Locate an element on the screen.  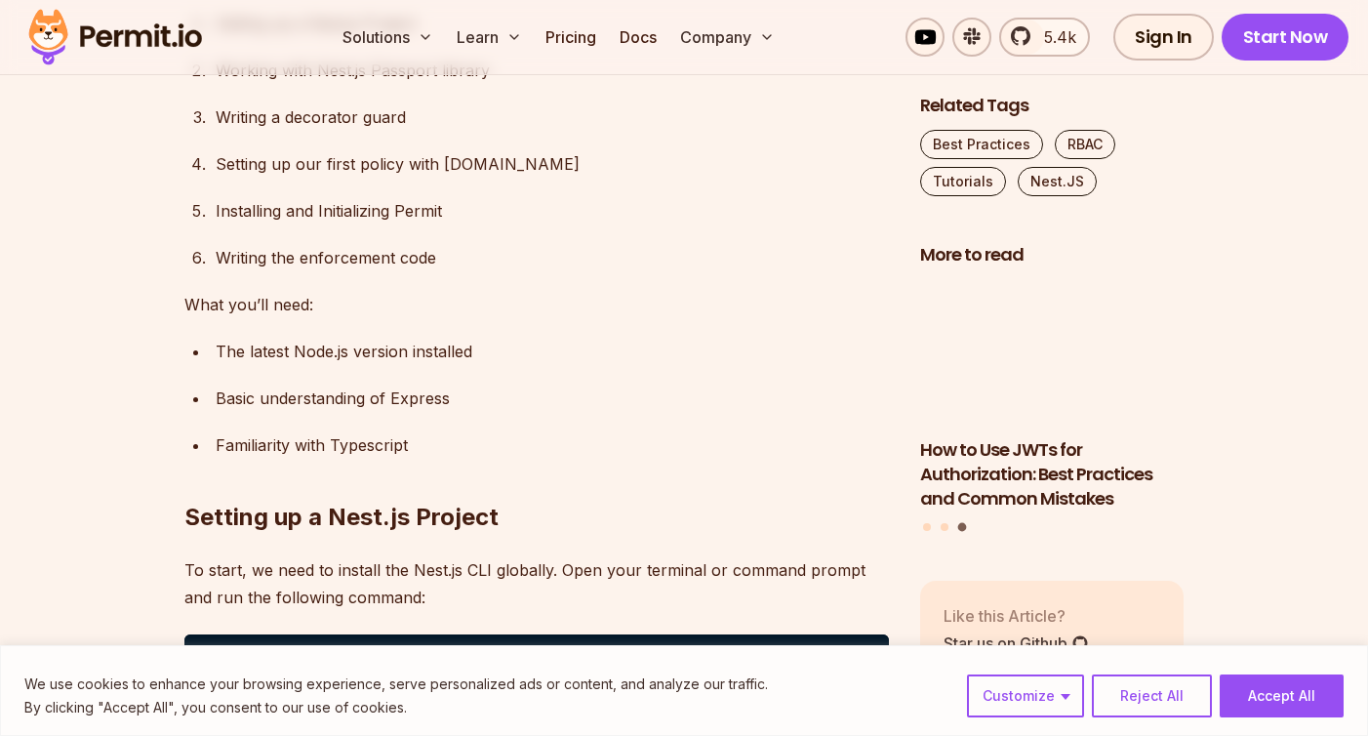
div: Posts is located at coordinates (1052, 407).